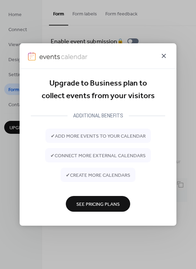 This screenshot has height=269, width=196. Describe the element at coordinates (32, 57) in the screenshot. I see `img: logo-icon` at that location.